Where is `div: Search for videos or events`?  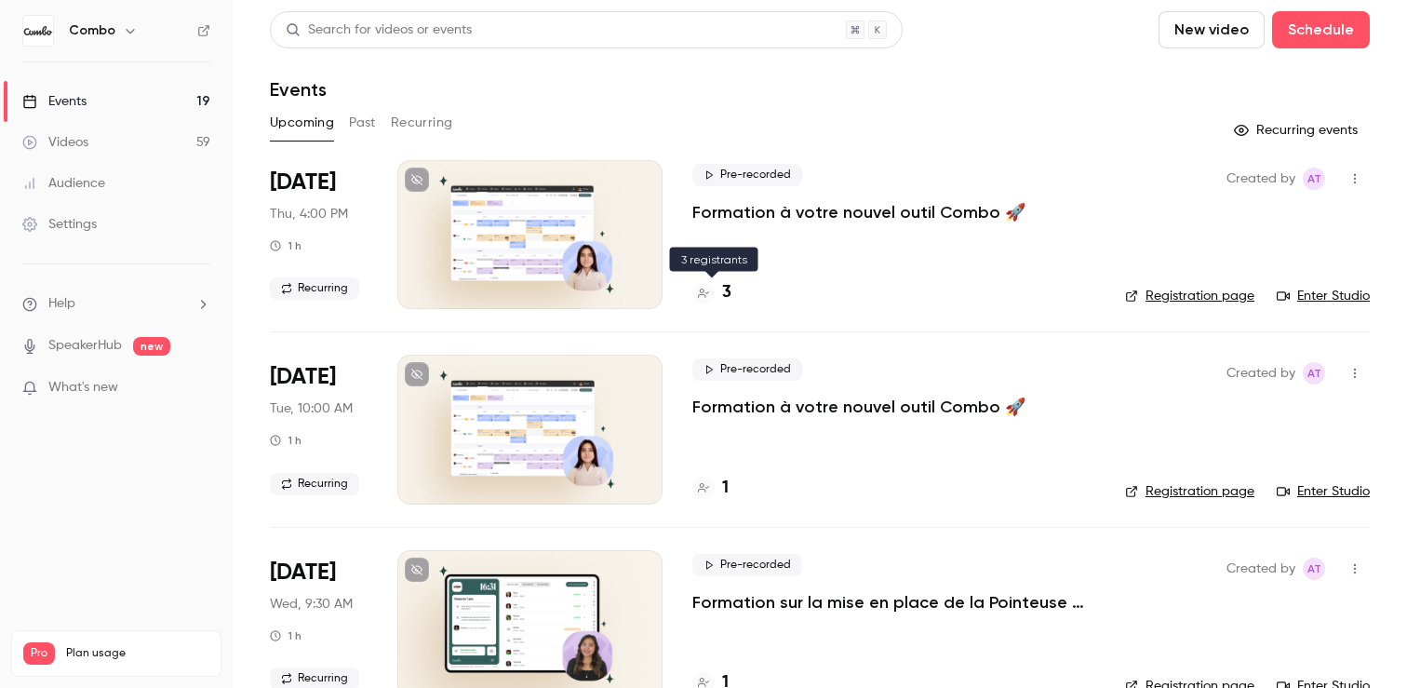
div: Search for videos or events is located at coordinates (379, 30).